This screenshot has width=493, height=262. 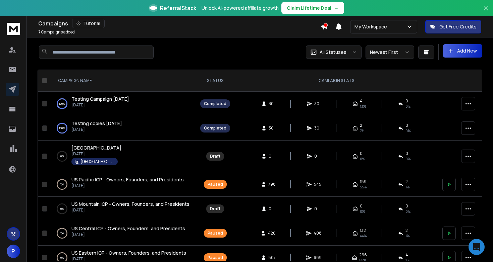 What do you see at coordinates (272, 185) in the screenshot?
I see `span: 798` at bounding box center [272, 185].